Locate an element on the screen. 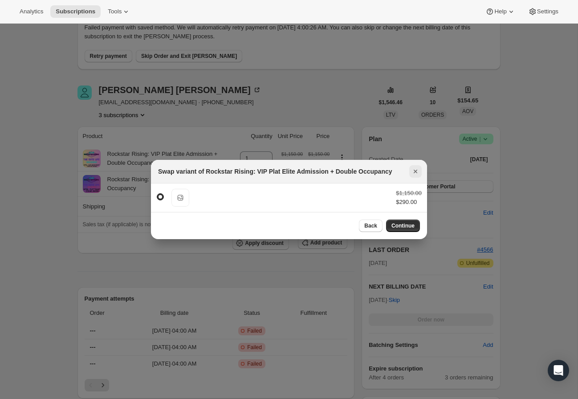 Image resolution: width=578 pixels, height=399 pixels. div: $1,150.00 is located at coordinates (409, 193).